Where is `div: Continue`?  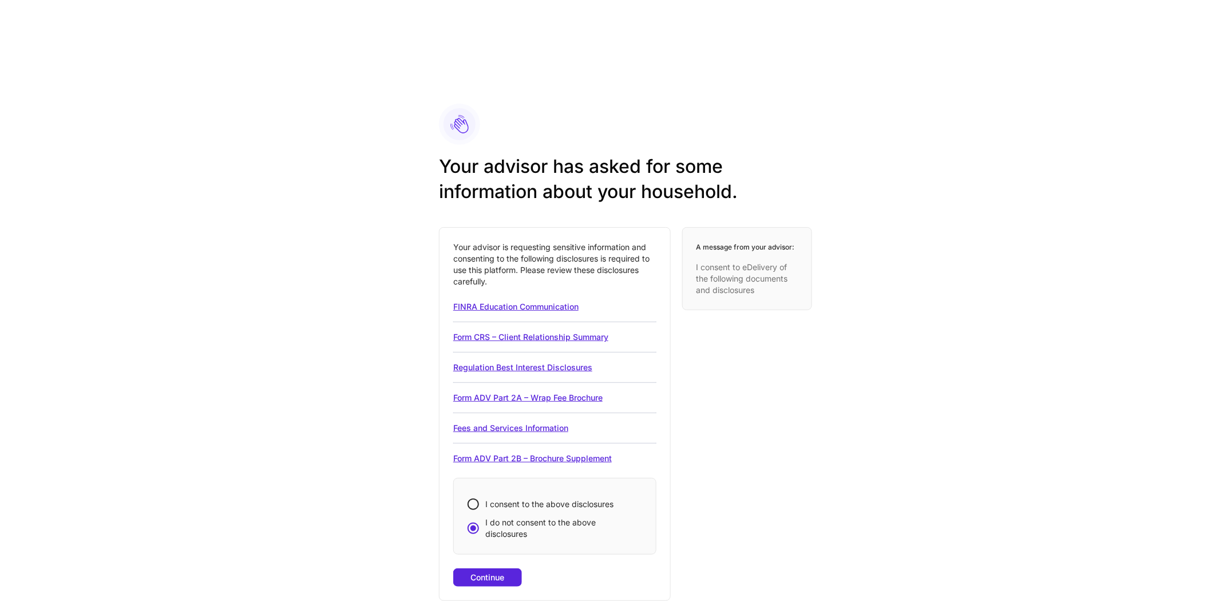
div: Continue is located at coordinates (488, 578).